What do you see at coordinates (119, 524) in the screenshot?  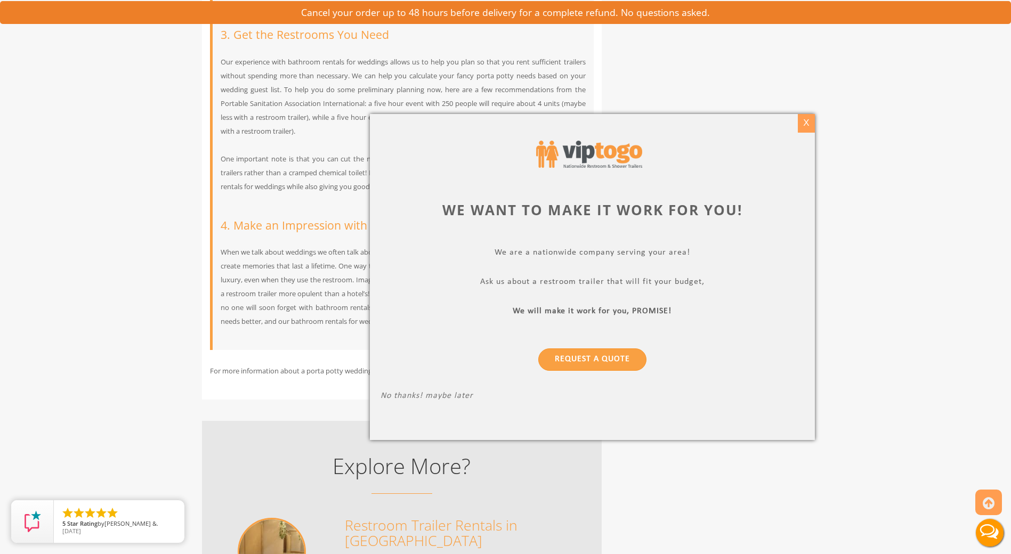 I see `span: by` at bounding box center [119, 524].